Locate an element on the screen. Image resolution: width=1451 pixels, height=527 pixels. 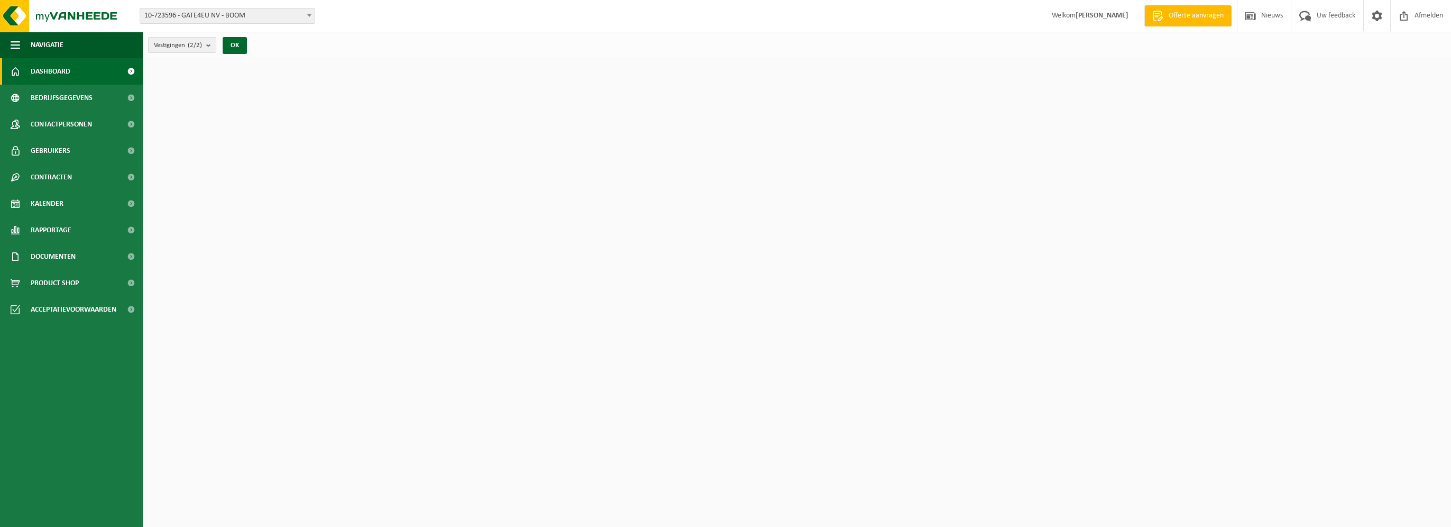
span: Dashboard is located at coordinates (50, 71).